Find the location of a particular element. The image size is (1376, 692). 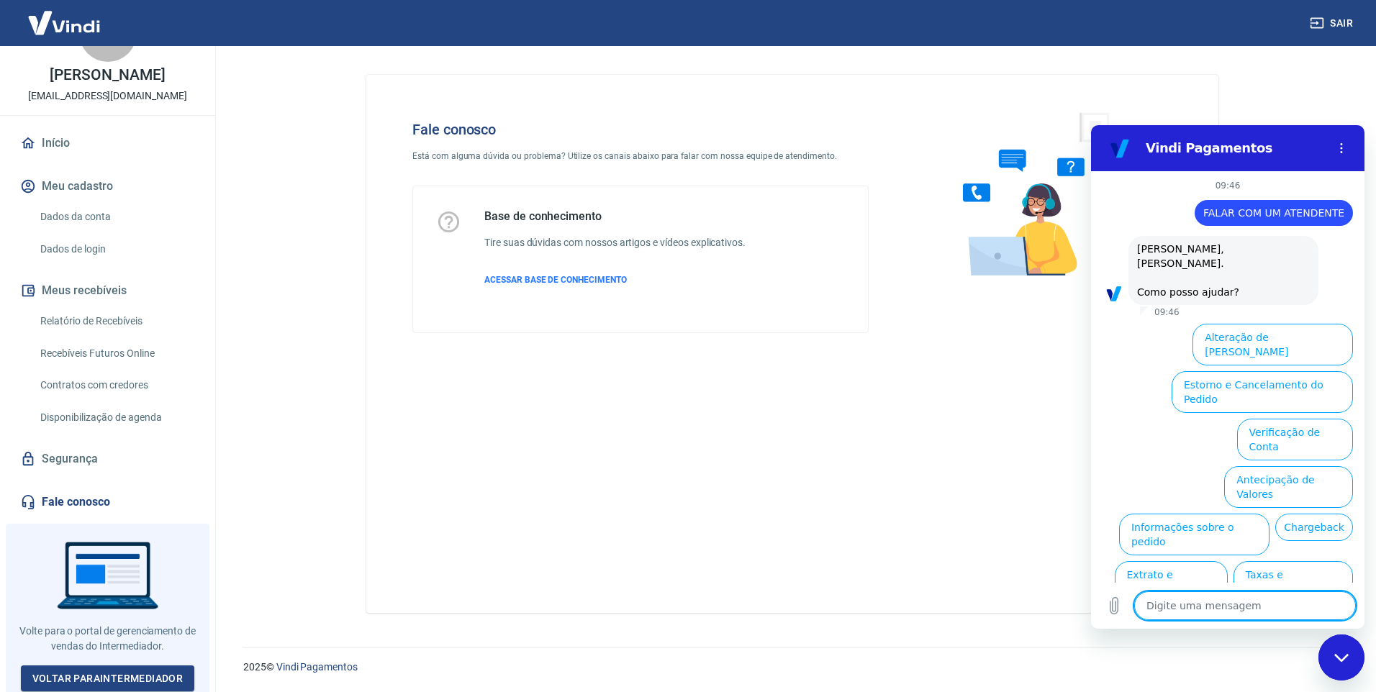

button: Meu cadastro is located at coordinates (107, 186).